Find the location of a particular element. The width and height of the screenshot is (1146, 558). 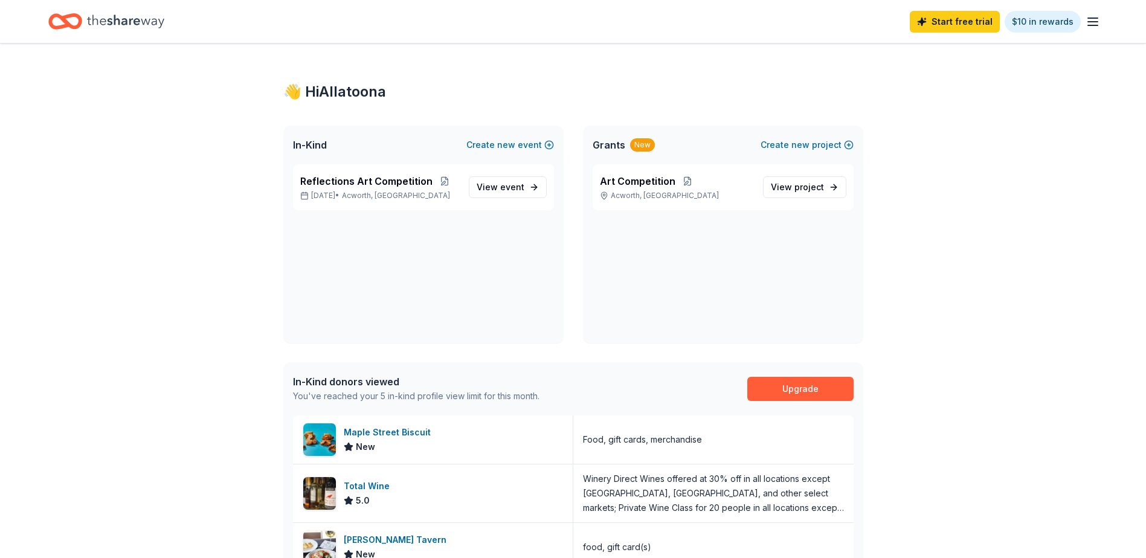

span: event is located at coordinates (512, 187).